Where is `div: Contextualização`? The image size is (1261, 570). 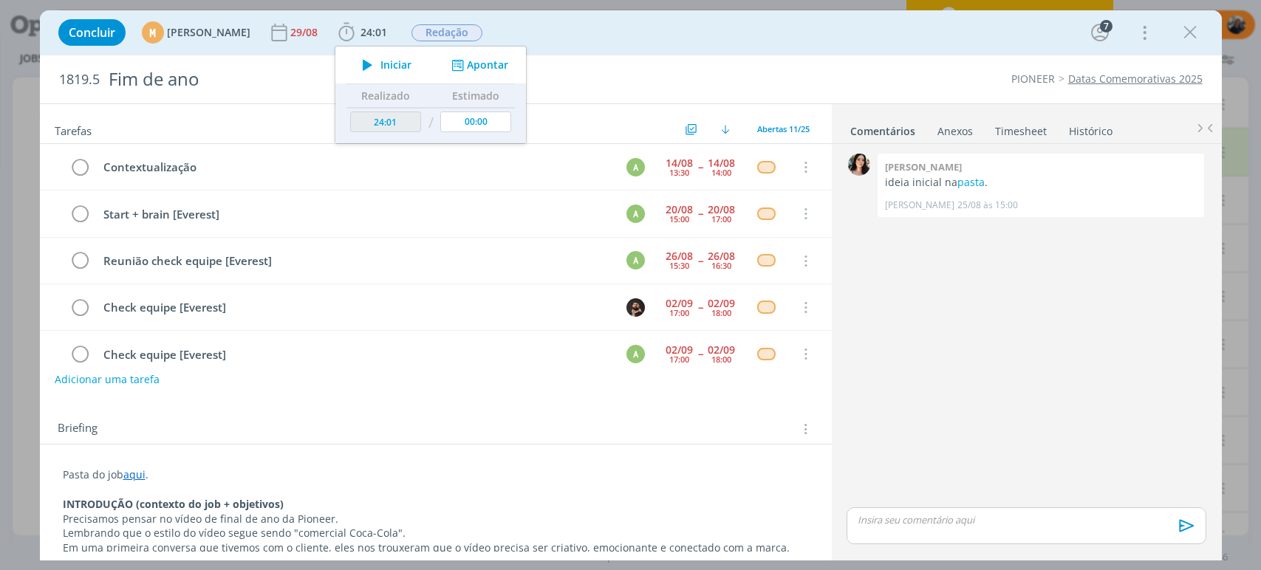 div: Contextualização is located at coordinates (355, 167).